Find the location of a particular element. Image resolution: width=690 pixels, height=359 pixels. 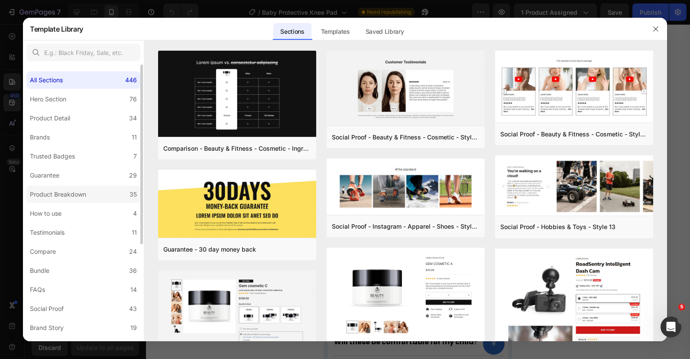

div: Social Proof - Beauty & Fitness - Cosmetic - Style 8 is located at coordinates (574, 134).